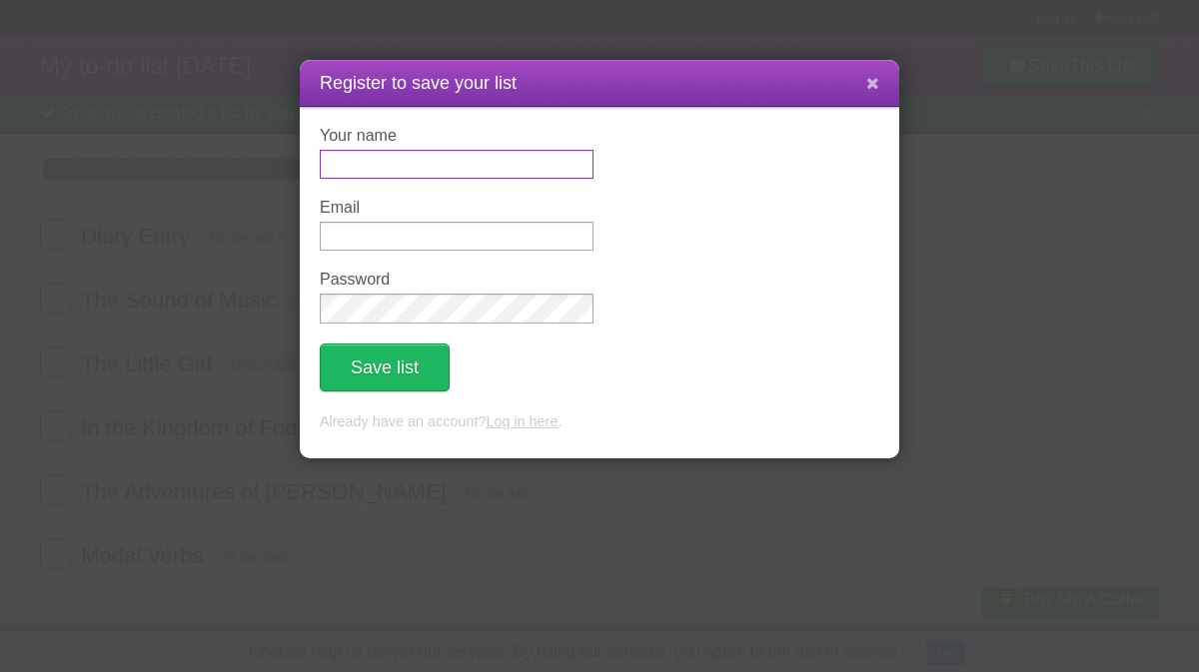 This screenshot has width=1199, height=672. I want to click on label: Password, so click(457, 280).